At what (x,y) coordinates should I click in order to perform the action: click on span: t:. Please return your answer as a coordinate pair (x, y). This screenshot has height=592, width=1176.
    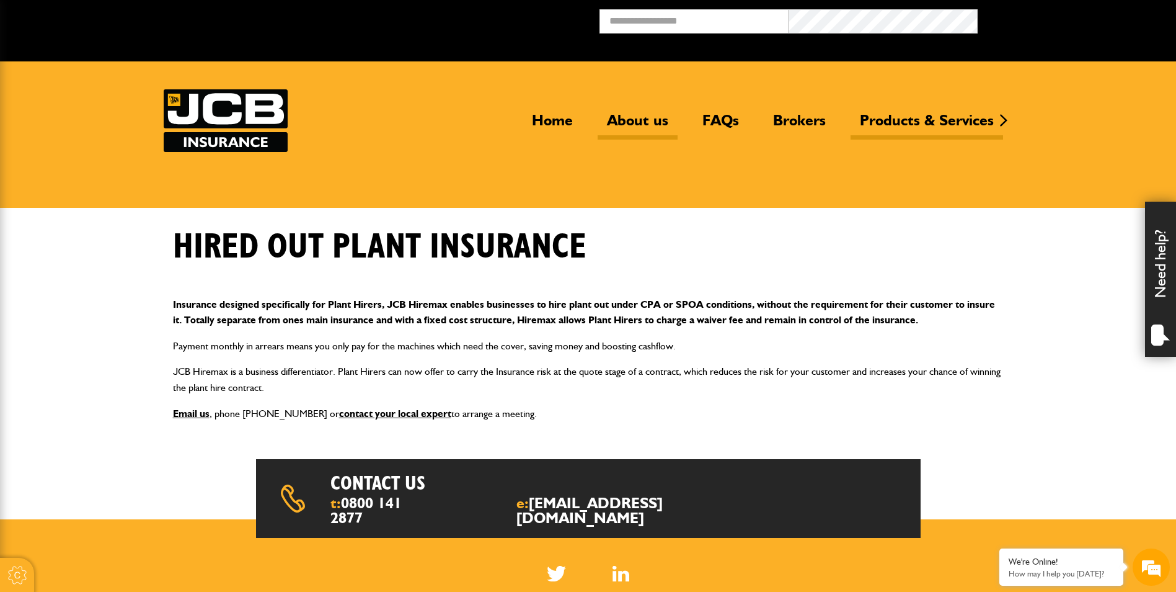
    Looking at the image, I should click on (371, 510).